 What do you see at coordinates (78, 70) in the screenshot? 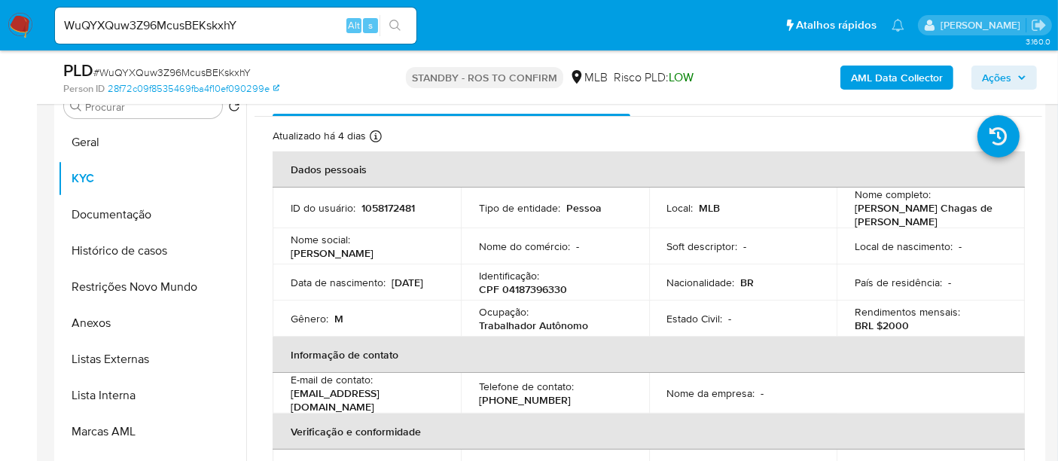
I see `b: PLD` at bounding box center [78, 70].